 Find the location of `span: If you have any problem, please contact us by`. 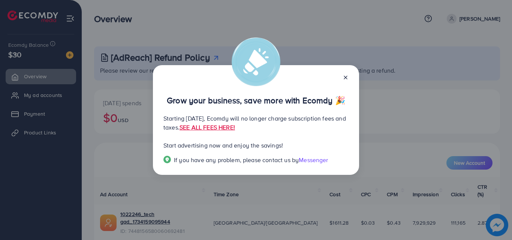

span: If you have any problem, please contact us by is located at coordinates (236, 160).